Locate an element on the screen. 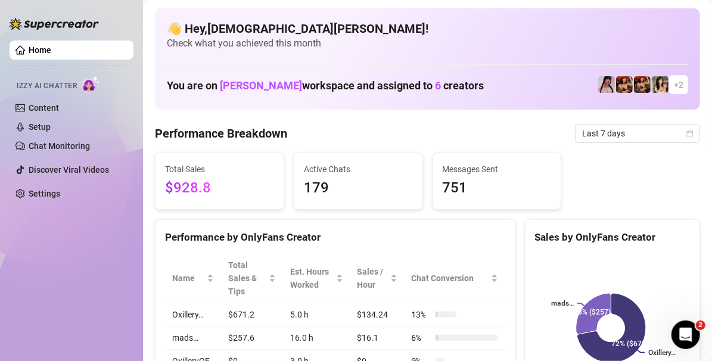 The width and height of the screenshot is (712, 361). span: Active Chats is located at coordinates (358, 169).